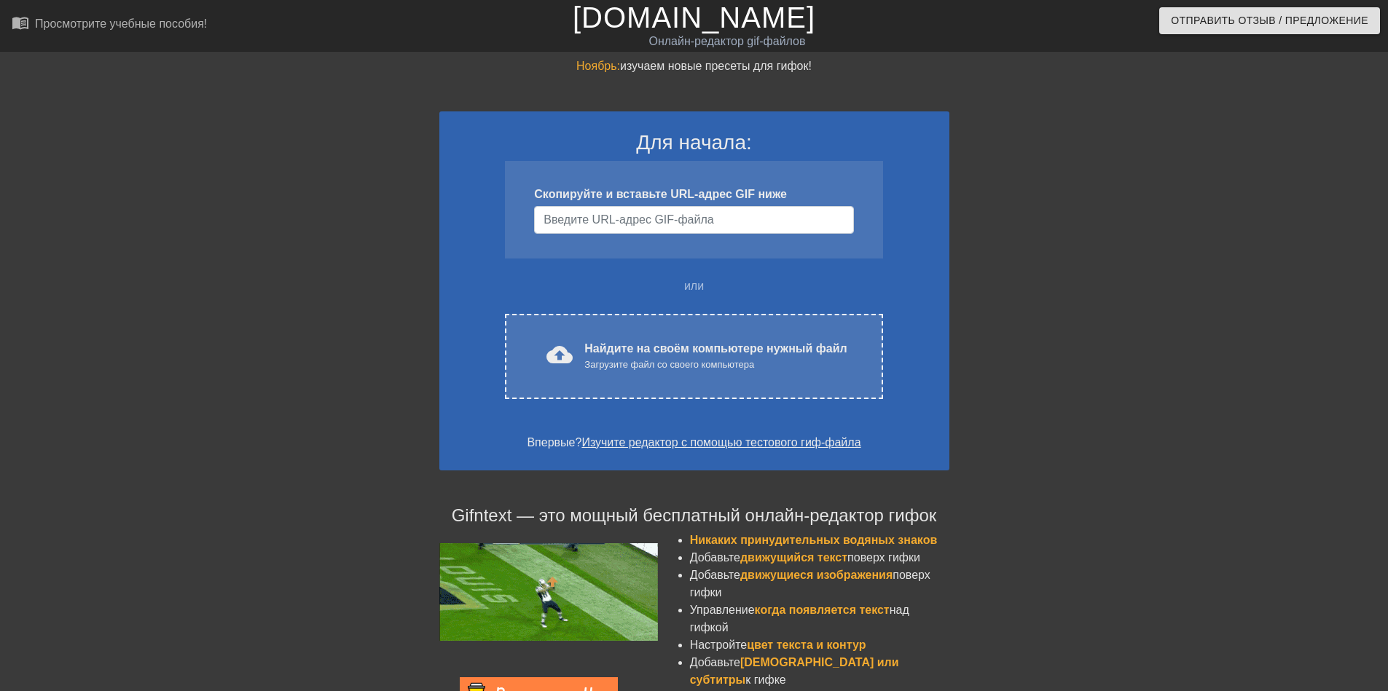 The width and height of the screenshot is (1388, 691). Describe the element at coordinates (715, 66) in the screenshot. I see `ya-tr-span: изучаем новые пресеты для гифок!` at that location.